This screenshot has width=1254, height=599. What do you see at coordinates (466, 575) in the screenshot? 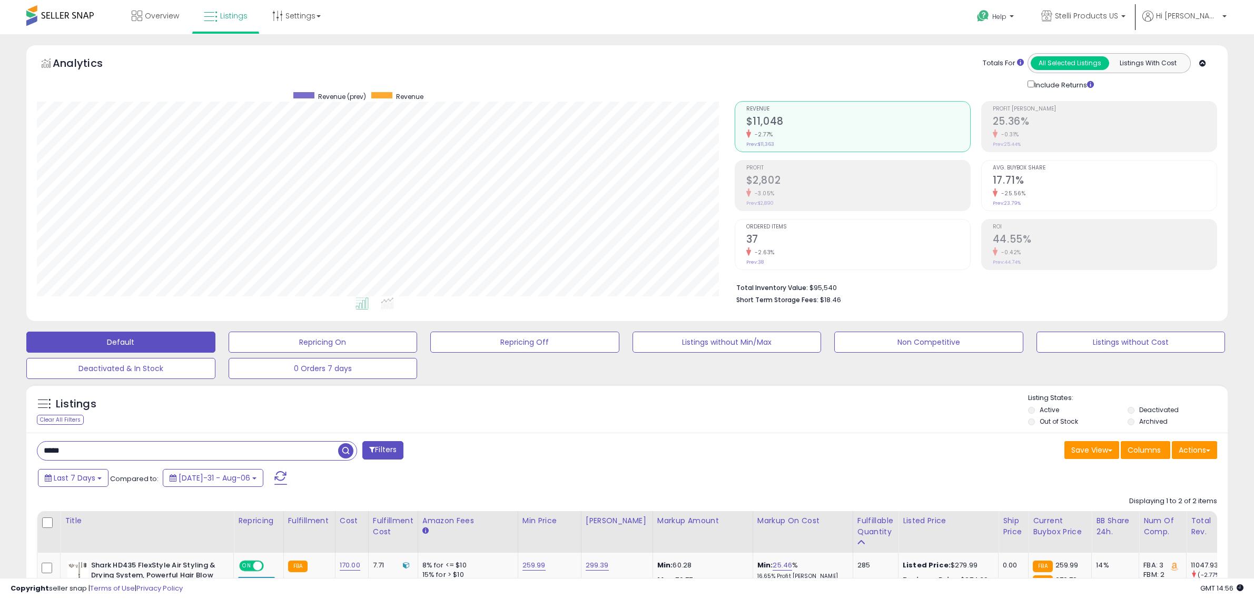
I see `div: 15% for > $10` at bounding box center [466, 575].